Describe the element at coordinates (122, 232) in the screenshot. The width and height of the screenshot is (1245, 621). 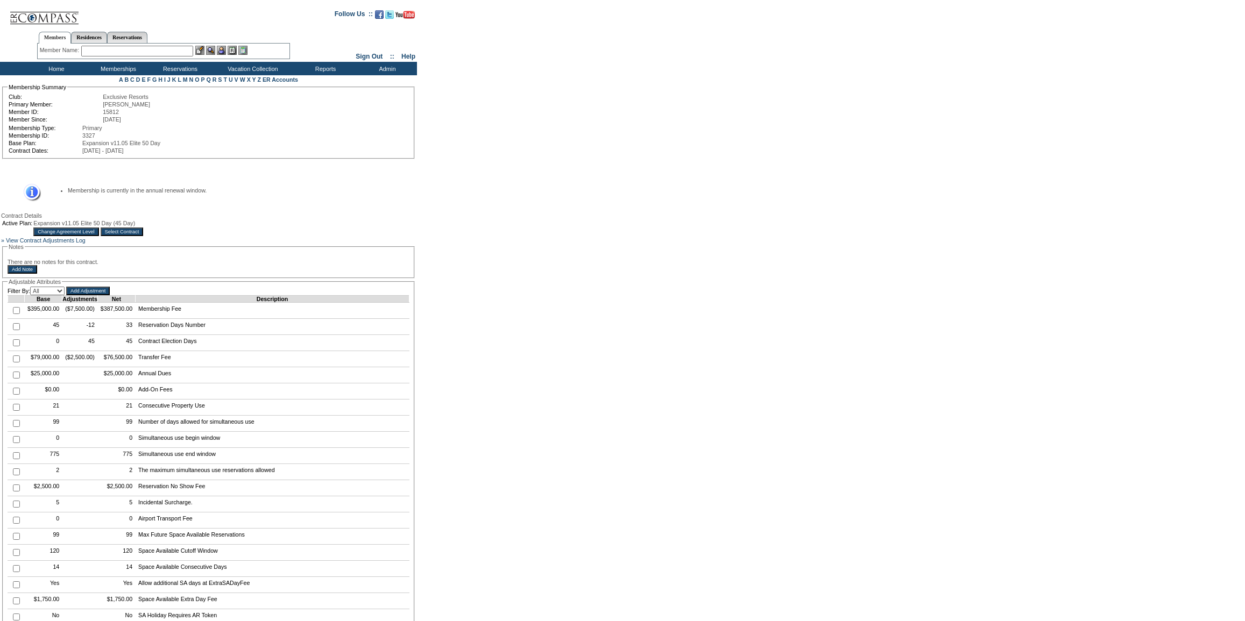
I see `input: Select Contract` at that location.